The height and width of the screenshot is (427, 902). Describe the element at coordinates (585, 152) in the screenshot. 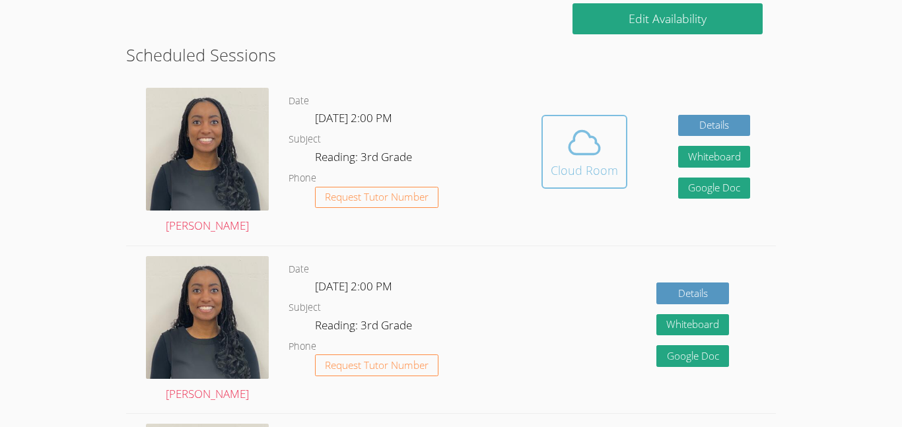

I see `button: Cloud Room` at that location.